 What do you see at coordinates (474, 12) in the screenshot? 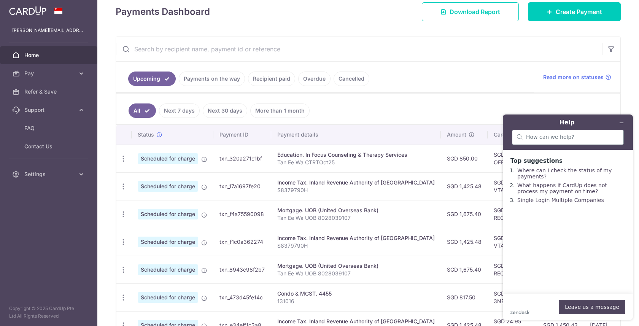
I see `span: Download Report` at bounding box center [474, 12].